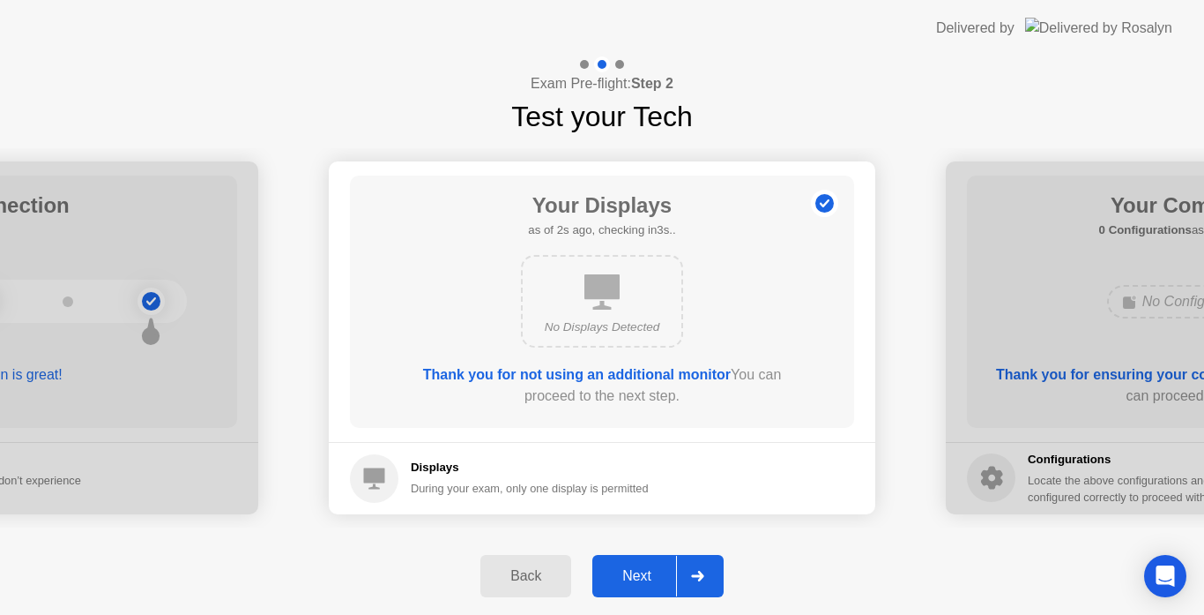 This screenshot has height=615, width=1204. I want to click on div: During your exam, only one display is permitted, so click(530, 488).